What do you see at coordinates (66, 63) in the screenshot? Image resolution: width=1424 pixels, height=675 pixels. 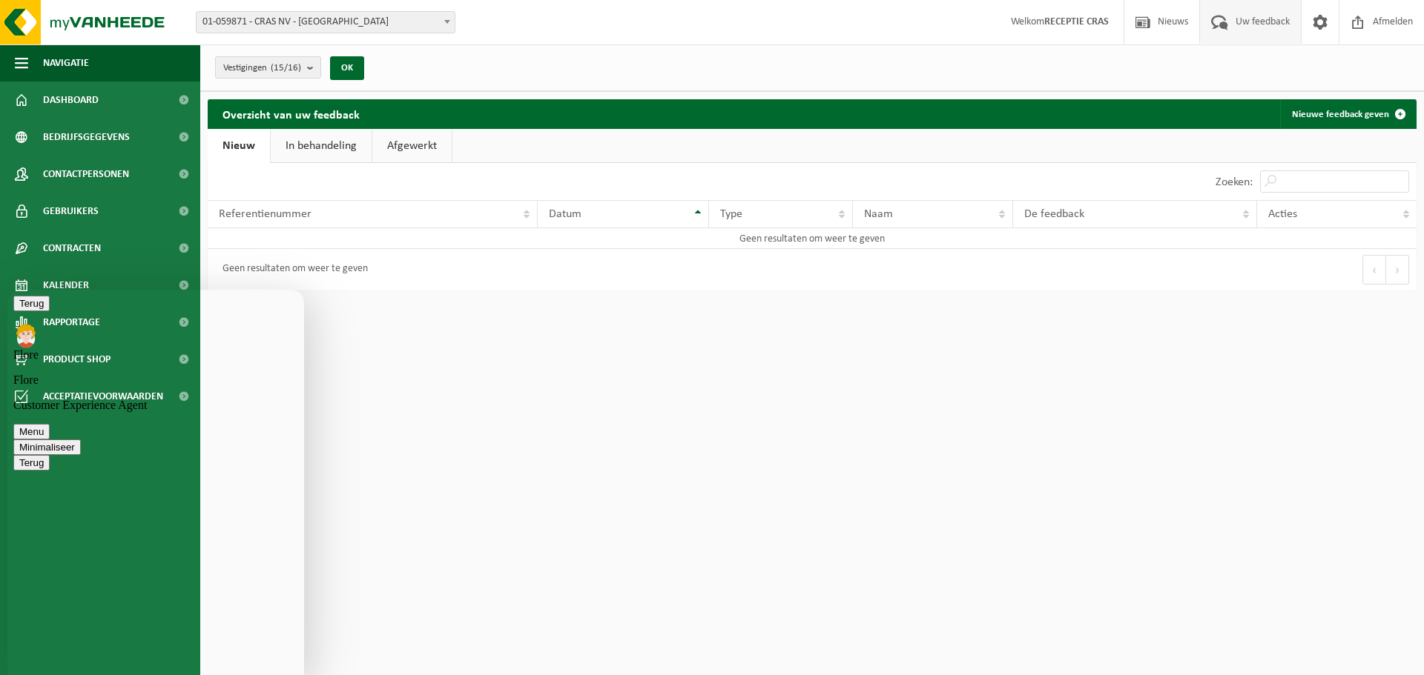 I see `span: Navigatie` at bounding box center [66, 63].